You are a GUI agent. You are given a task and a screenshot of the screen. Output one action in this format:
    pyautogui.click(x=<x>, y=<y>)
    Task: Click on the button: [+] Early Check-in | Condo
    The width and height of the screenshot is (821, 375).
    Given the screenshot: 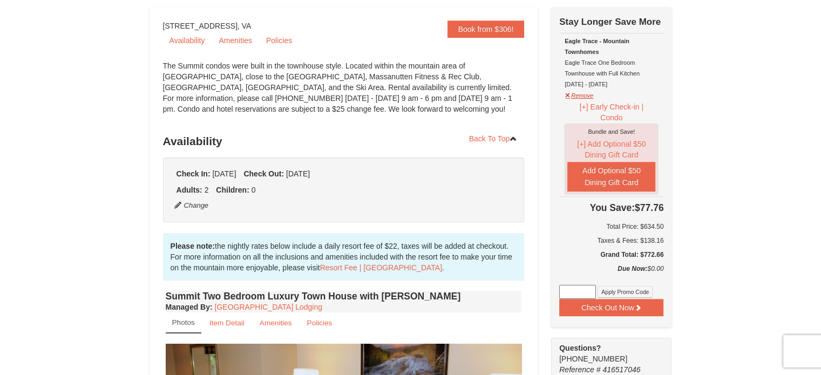 What is the action you would take?
    pyautogui.click(x=611, y=112)
    